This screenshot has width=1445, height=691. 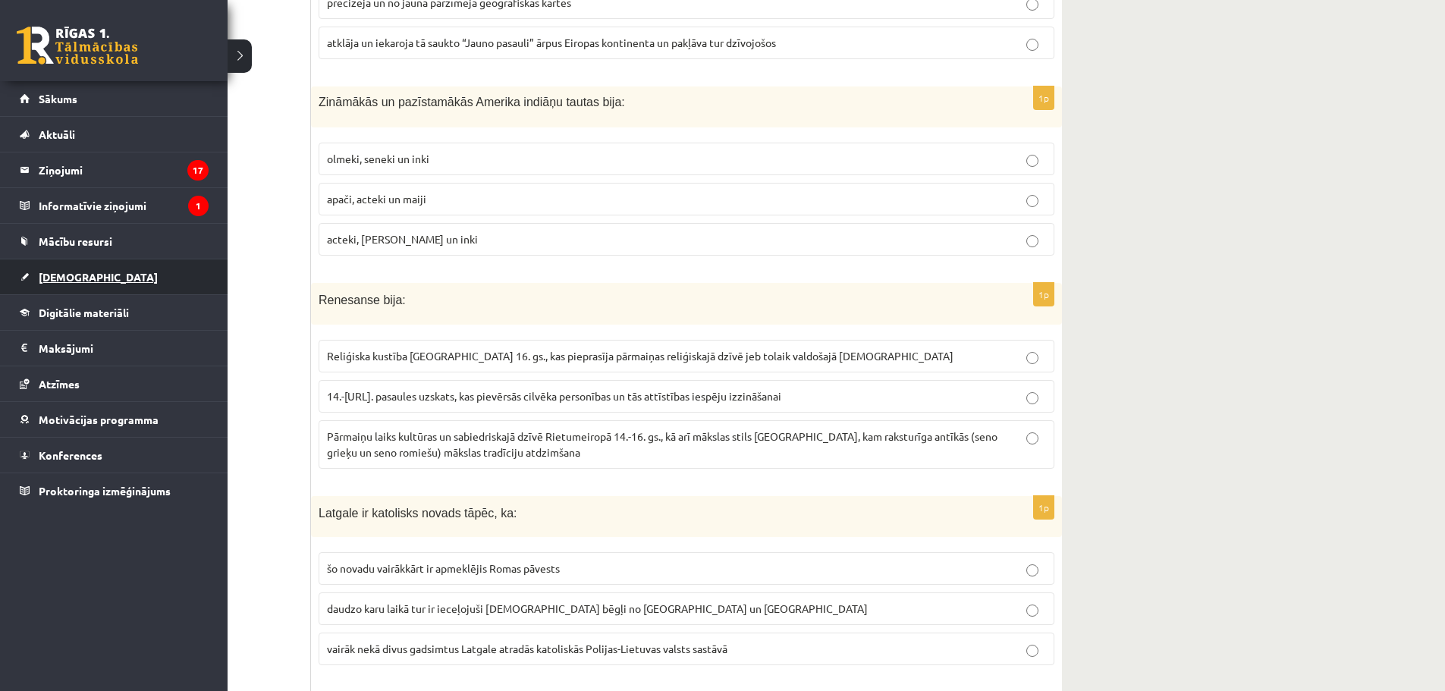 I want to click on input: apači, acteki un maiji, so click(x=1032, y=201).